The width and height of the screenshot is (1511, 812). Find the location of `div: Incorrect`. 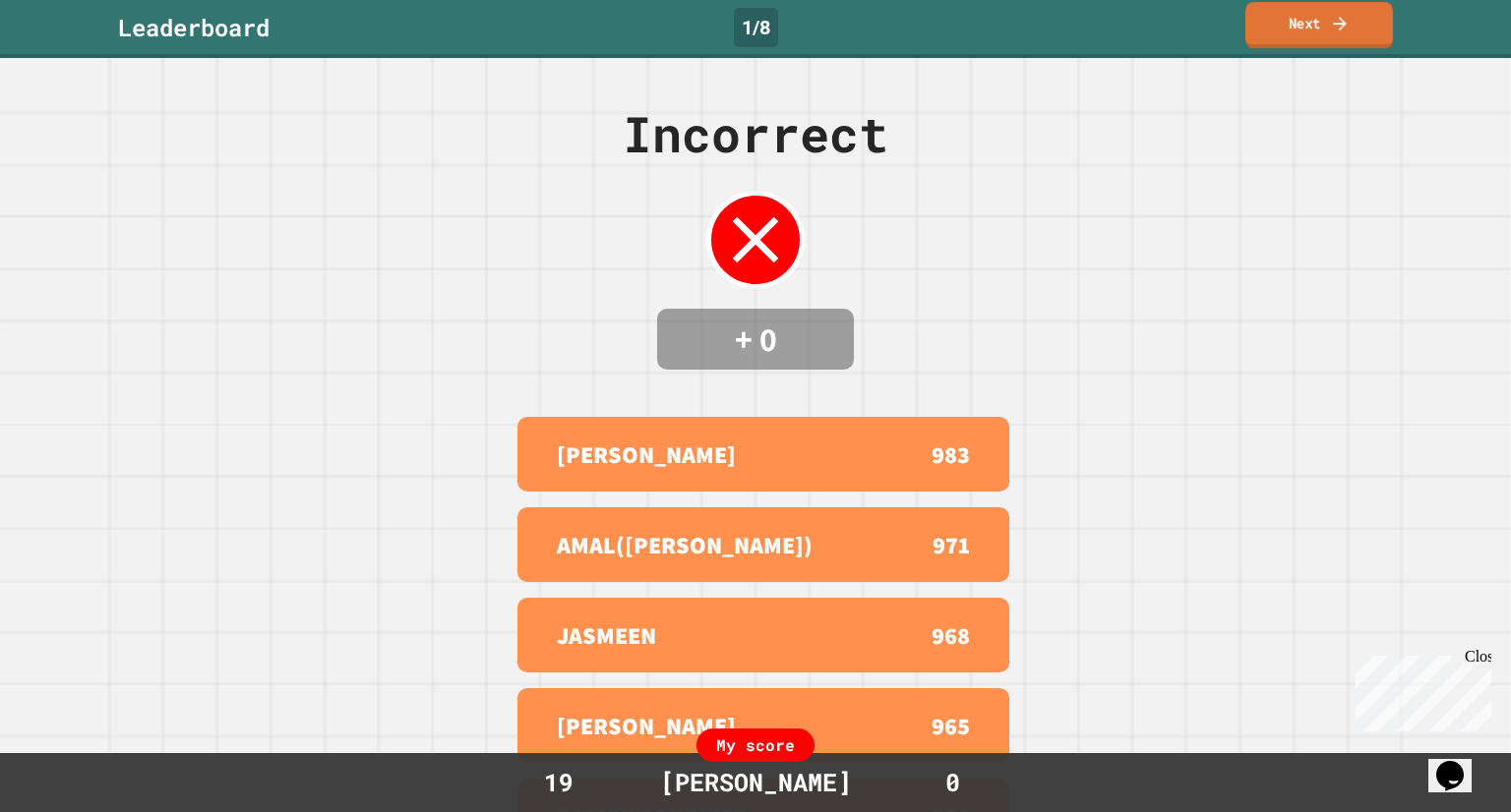

div: Incorrect is located at coordinates (755, 133).